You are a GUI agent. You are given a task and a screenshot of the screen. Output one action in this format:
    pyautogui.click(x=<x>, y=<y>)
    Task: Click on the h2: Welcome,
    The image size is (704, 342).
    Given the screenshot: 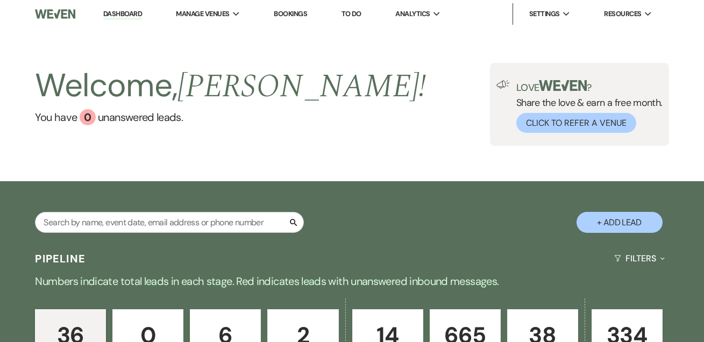 What is the action you would take?
    pyautogui.click(x=230, y=86)
    